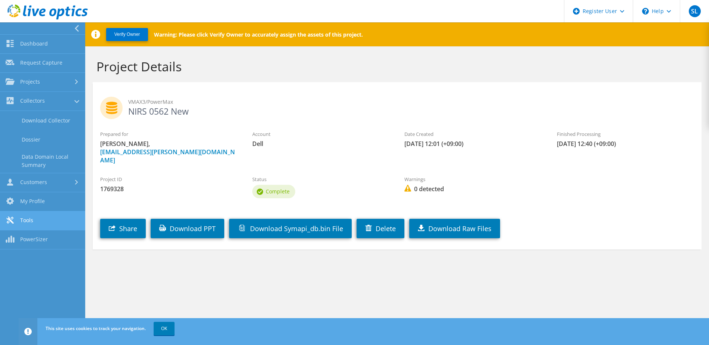 The image size is (709, 345). I want to click on span: 1769328, so click(168, 189).